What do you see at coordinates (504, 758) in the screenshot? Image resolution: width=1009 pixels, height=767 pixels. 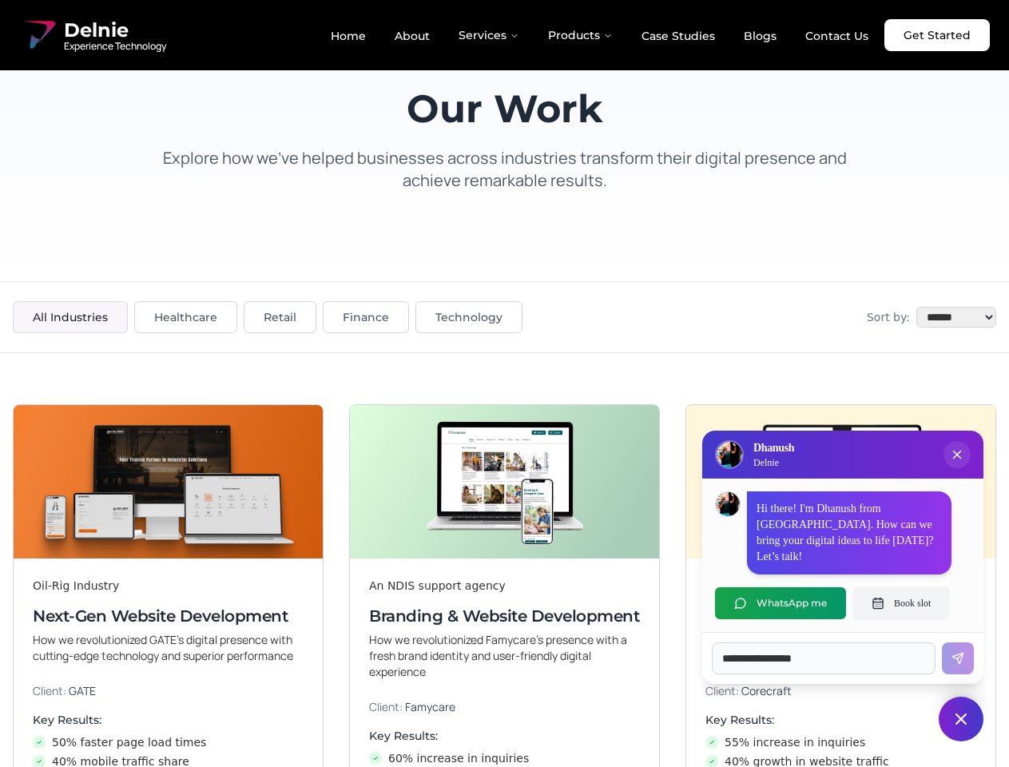 I see `li: 60% increase in inquiries` at bounding box center [504, 758].